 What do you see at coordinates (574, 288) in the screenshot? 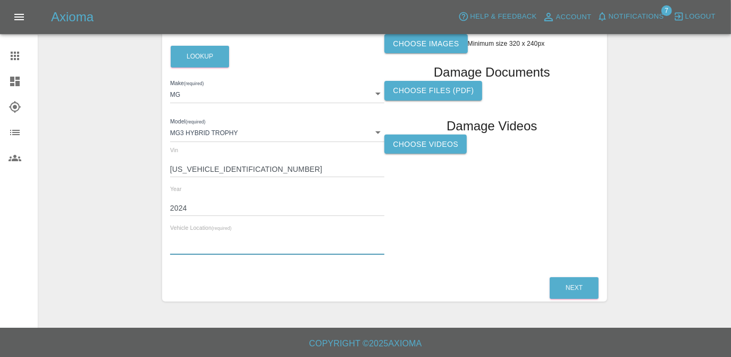
I see `button: Next` at bounding box center [574, 288].